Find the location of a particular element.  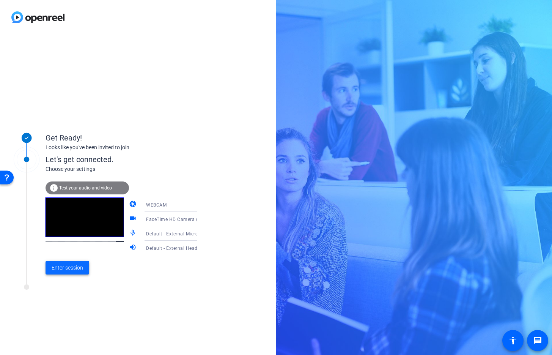

span: Default - External Microphone (Built-in) is located at coordinates (189, 233).